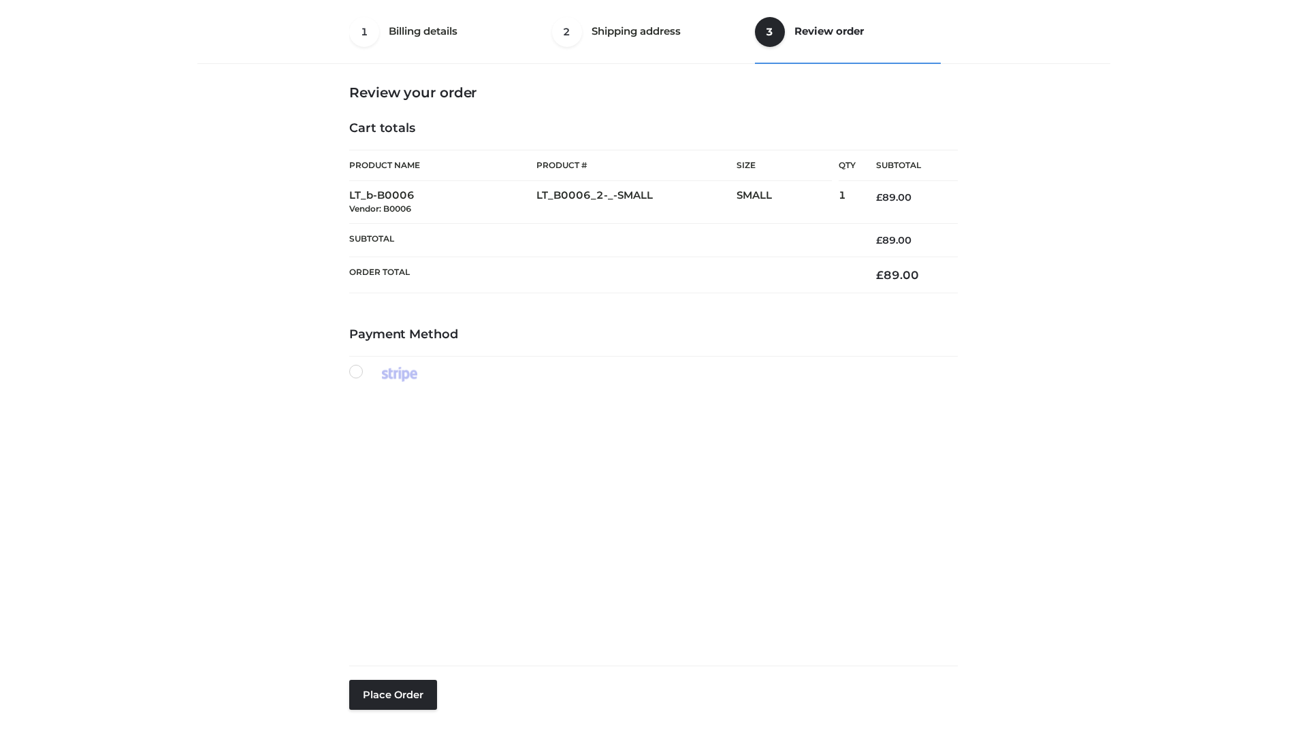 The width and height of the screenshot is (1307, 735). Describe the element at coordinates (393, 695) in the screenshot. I see `button: Place order` at that location.